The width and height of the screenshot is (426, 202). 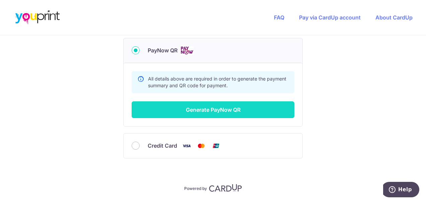 What do you see at coordinates (213, 50) in the screenshot?
I see `div: PayNow QR Cards logo` at bounding box center [213, 50].